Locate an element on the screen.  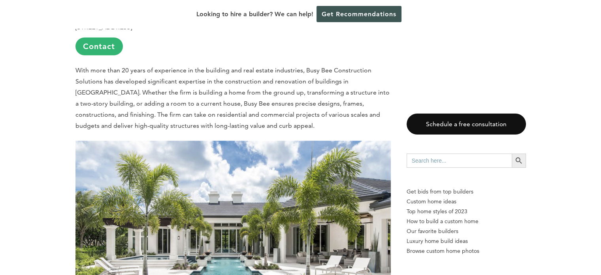
p: Top home styles of 2023 is located at coordinates (466, 211).